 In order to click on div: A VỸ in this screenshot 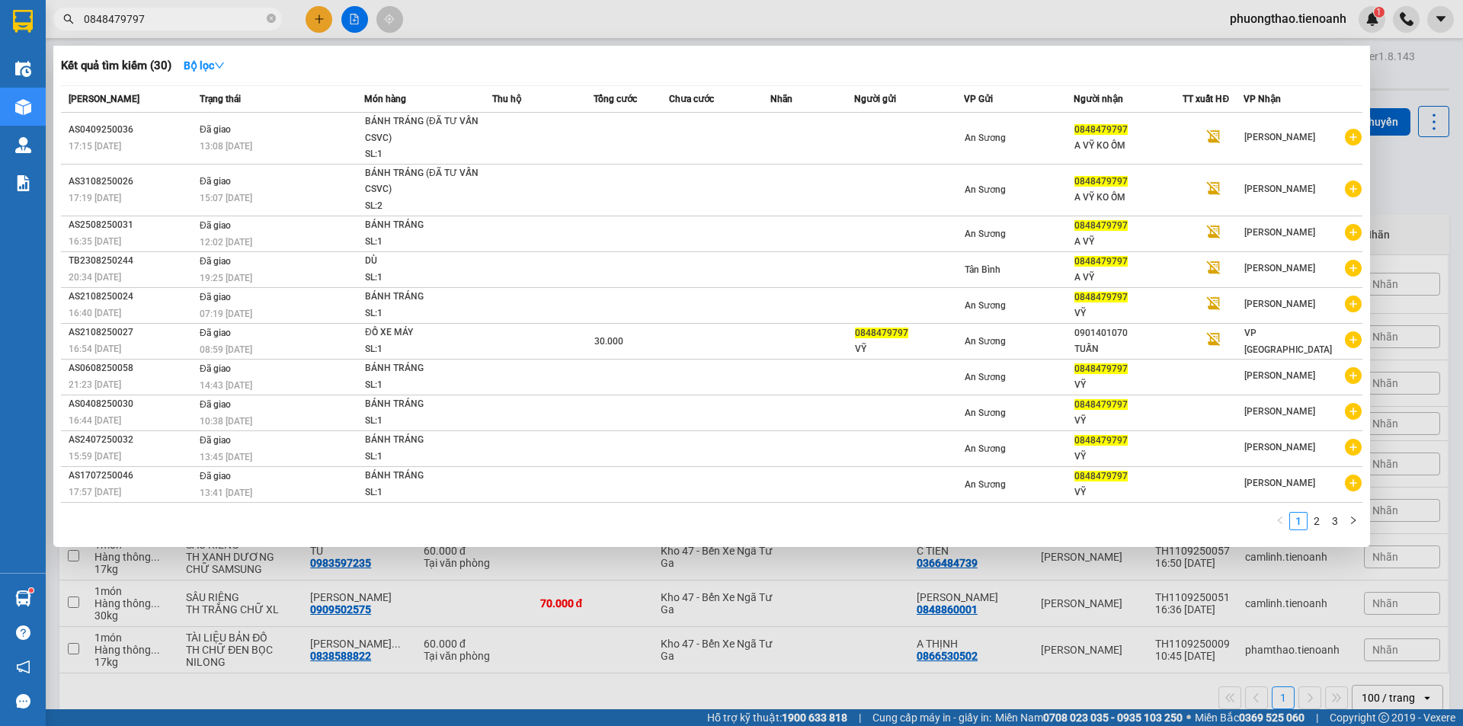, I will do `click(1128, 277)`.